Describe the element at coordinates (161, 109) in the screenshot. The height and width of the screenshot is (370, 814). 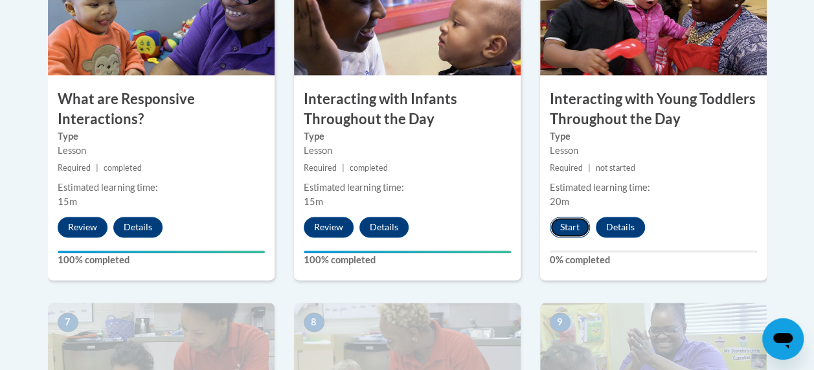
I see `h3: What are Responsive Interactions?` at that location.